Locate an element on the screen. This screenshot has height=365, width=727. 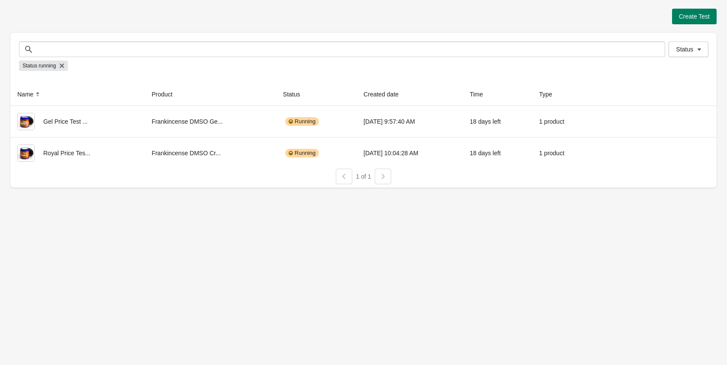
button: Create Test is located at coordinates (694, 16).